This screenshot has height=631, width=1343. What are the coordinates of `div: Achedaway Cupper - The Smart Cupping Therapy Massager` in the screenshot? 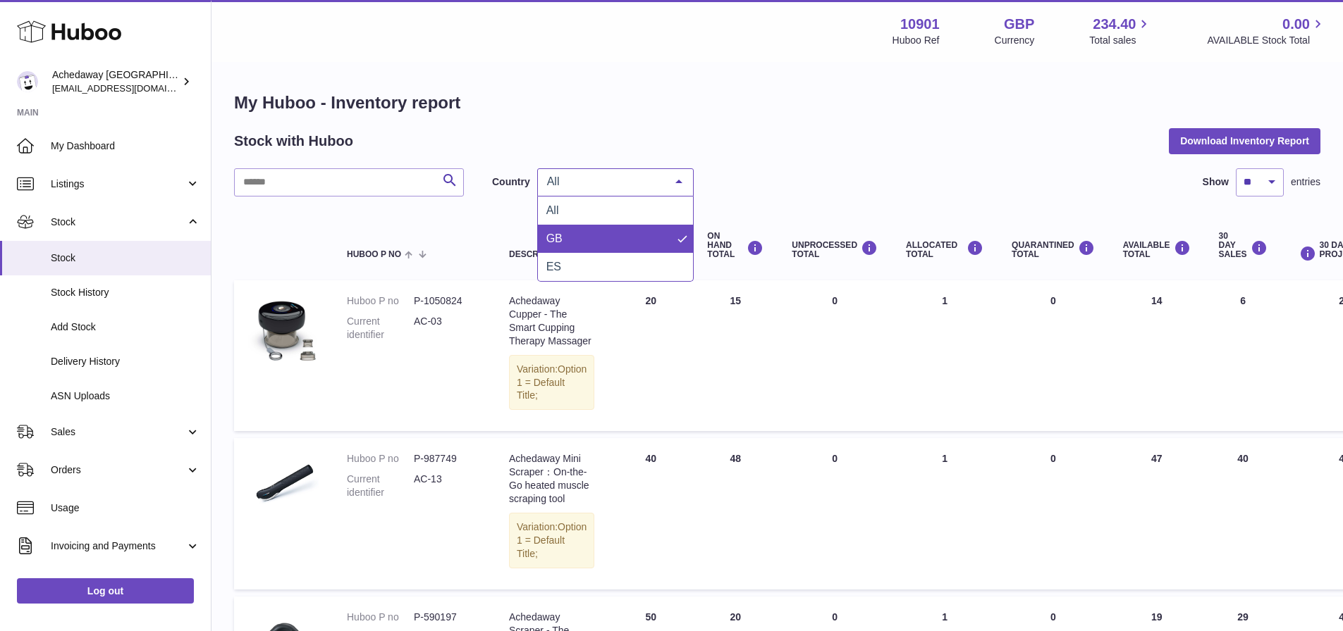 It's located at (551, 321).